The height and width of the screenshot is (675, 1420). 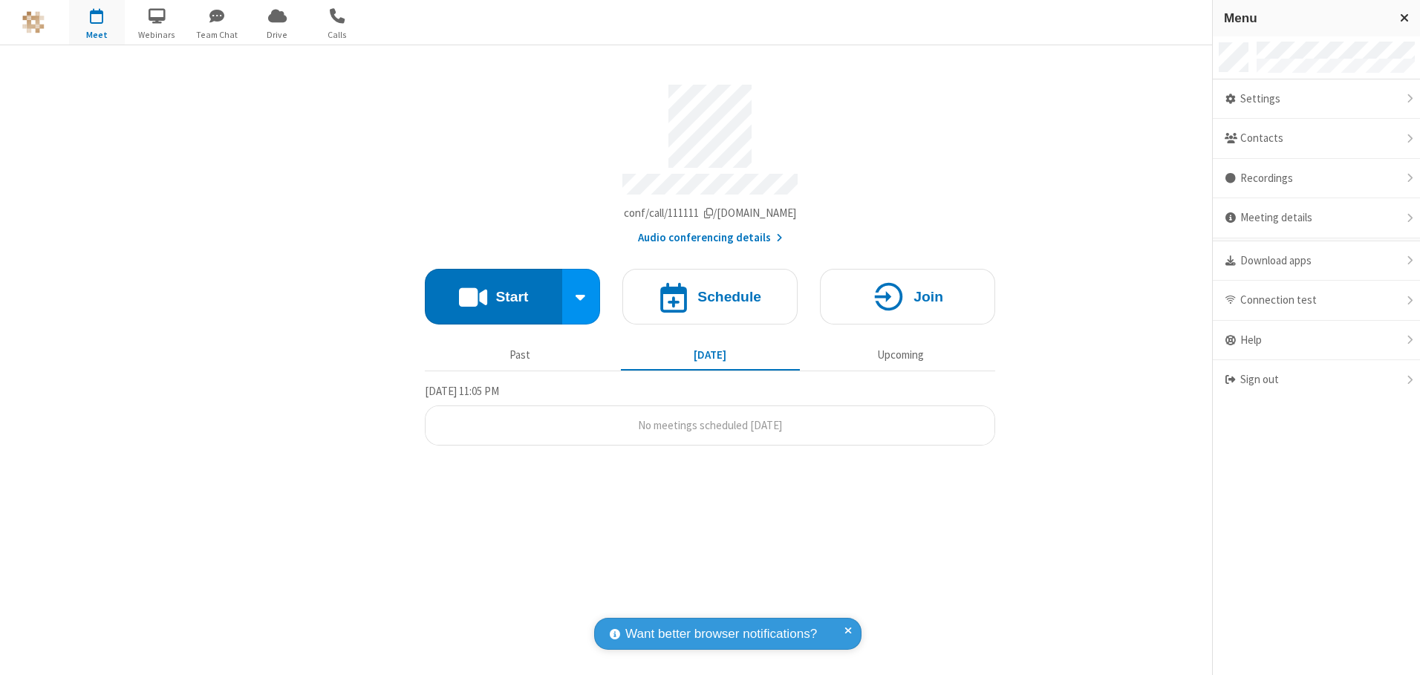 I want to click on span: Drive, so click(x=277, y=35).